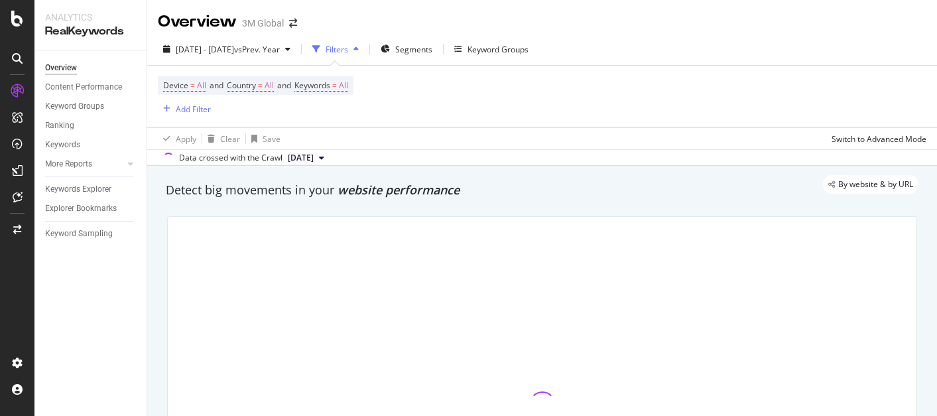  Describe the element at coordinates (193, 109) in the screenshot. I see `div: Add Filter` at that location.